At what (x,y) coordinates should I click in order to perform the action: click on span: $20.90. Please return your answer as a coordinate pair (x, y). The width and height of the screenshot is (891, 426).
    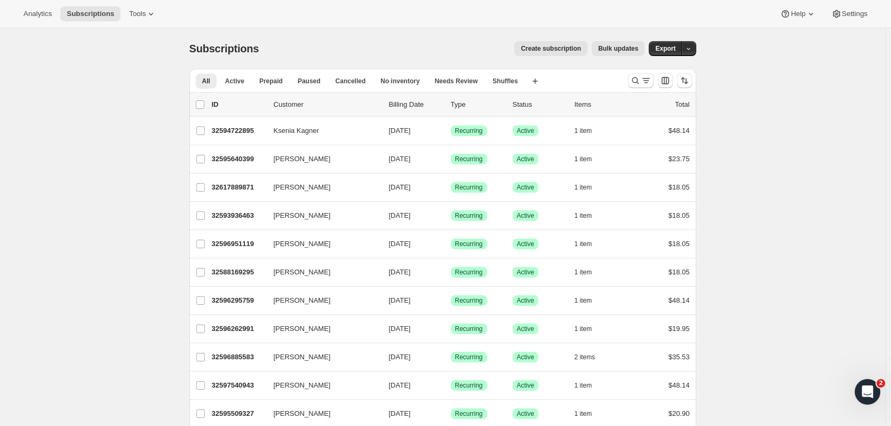
    Looking at the image, I should click on (679, 413).